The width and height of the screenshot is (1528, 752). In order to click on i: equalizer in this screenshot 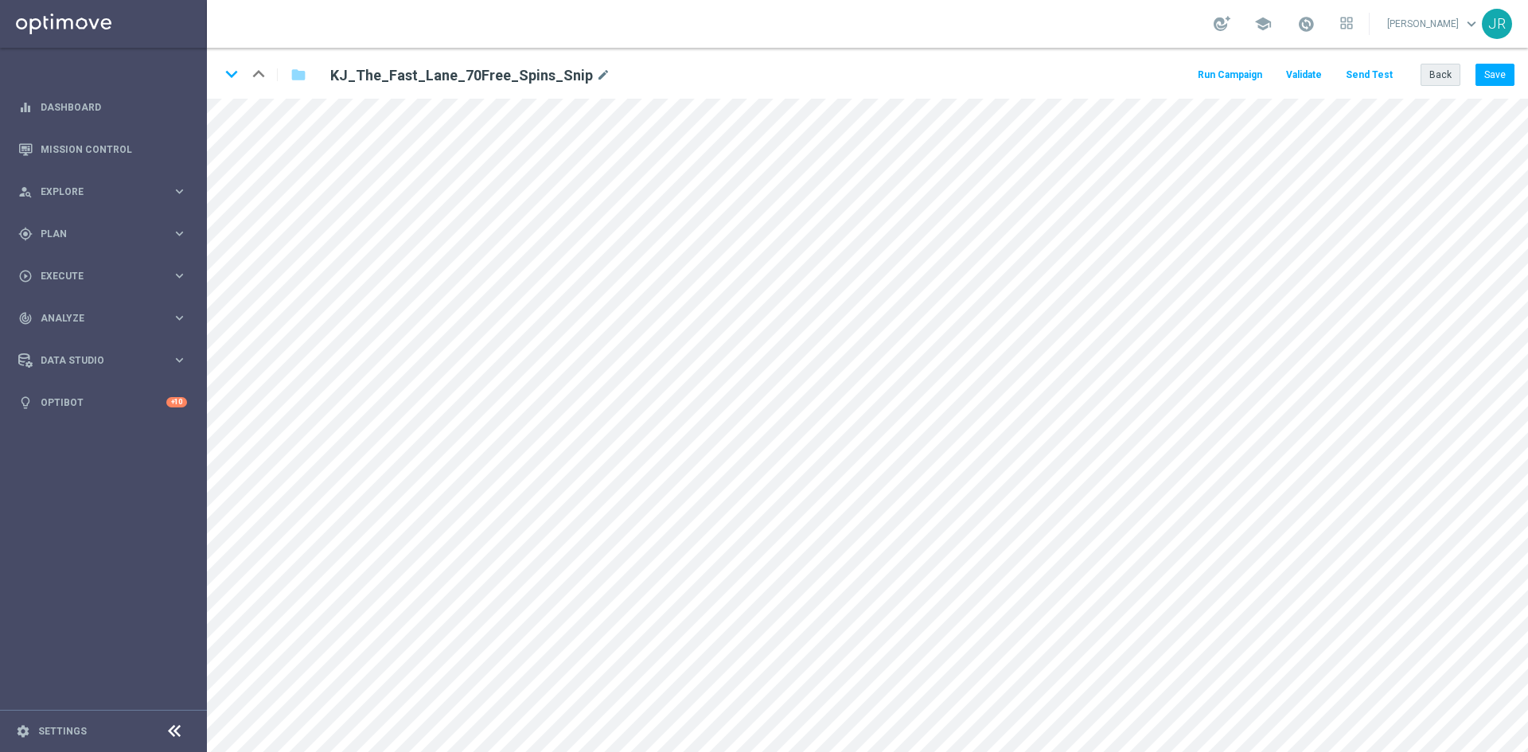, I will do `click(25, 107)`.